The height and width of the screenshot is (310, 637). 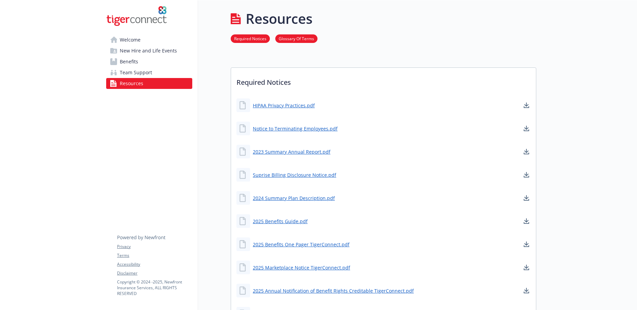 I want to click on h1: Resources, so click(x=279, y=19).